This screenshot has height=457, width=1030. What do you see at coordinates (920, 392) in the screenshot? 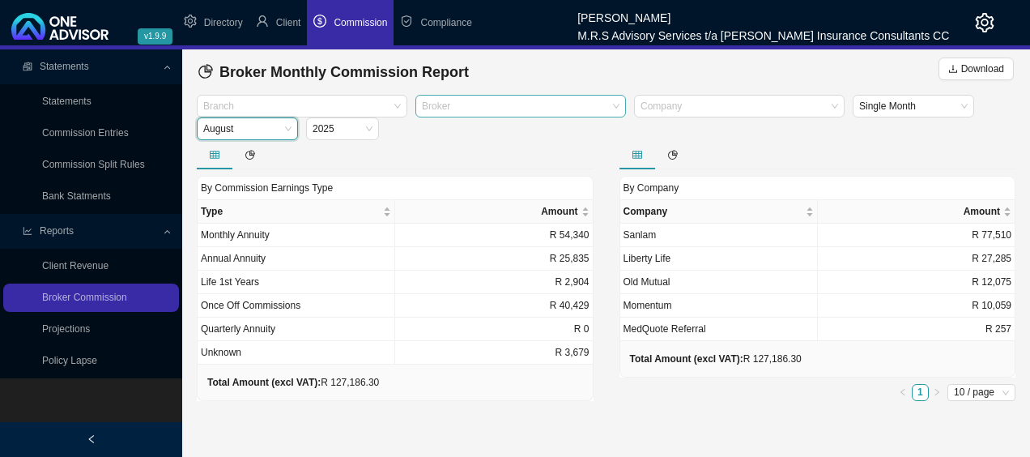
I see `a: 1` at bounding box center [920, 392].